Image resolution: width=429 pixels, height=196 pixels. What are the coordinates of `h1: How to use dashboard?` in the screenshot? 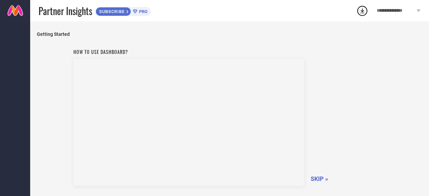 It's located at (189, 52).